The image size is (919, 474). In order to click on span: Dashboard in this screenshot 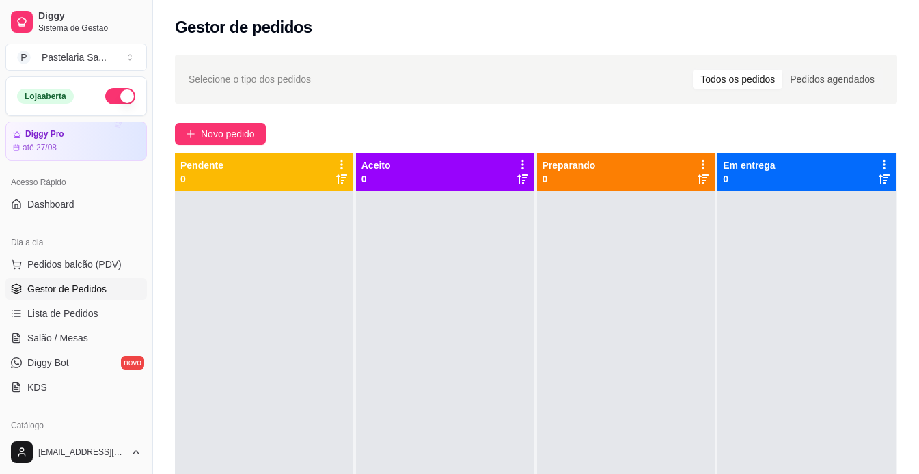, I will do `click(51, 204)`.